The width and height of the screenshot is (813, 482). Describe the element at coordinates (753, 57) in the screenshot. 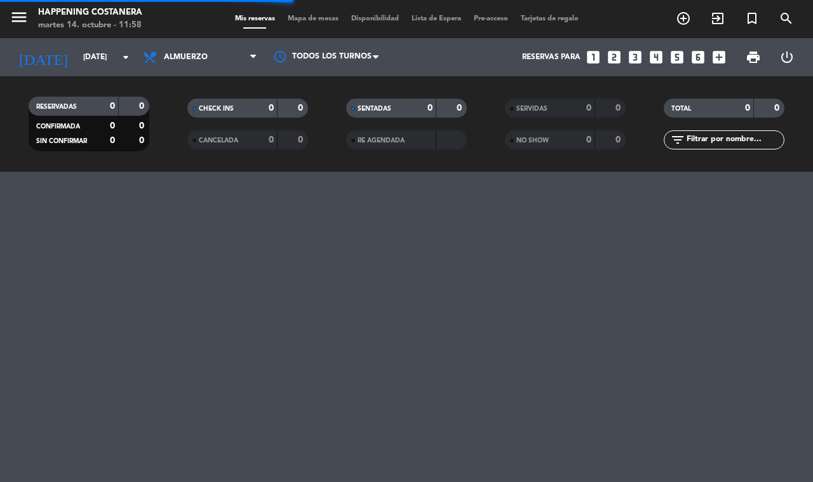

I see `span: print` at that location.